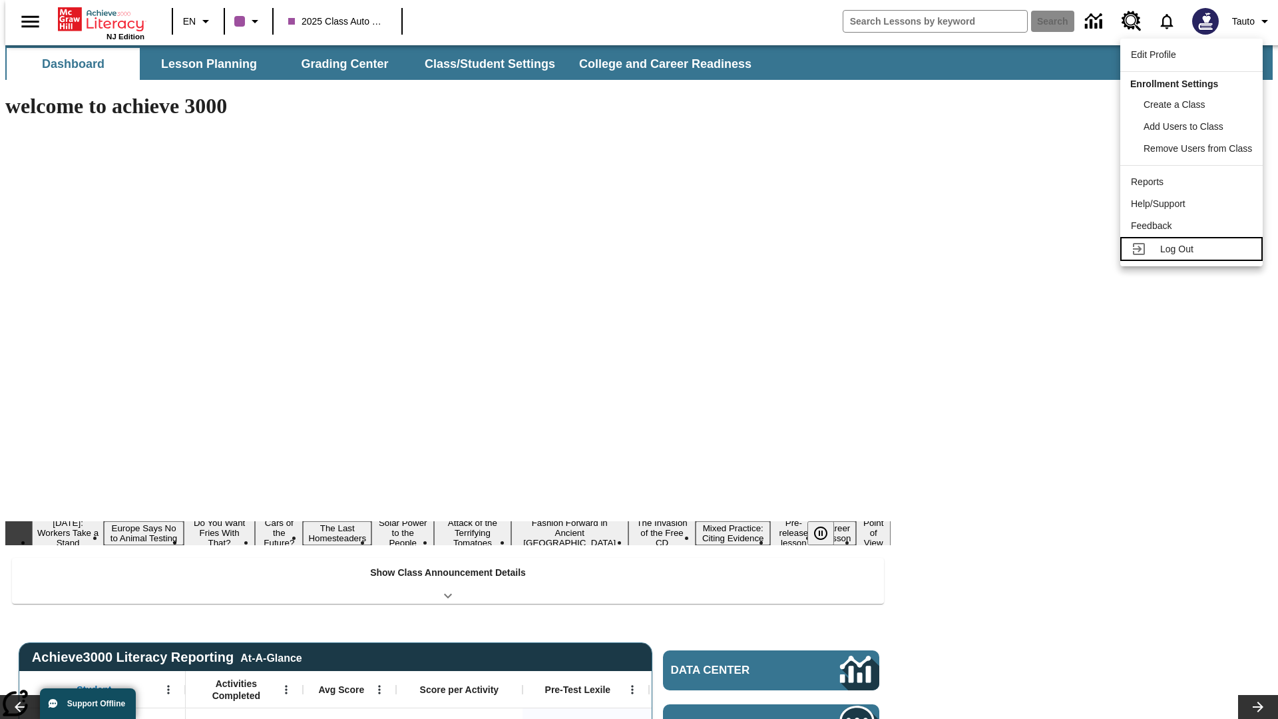 The width and height of the screenshot is (1278, 719). Describe the element at coordinates (100, 17) in the screenshot. I see `body: Maximum 600 characters Press Escape to exit toolbar Press Alt + F10 to reach toolbar` at that location.